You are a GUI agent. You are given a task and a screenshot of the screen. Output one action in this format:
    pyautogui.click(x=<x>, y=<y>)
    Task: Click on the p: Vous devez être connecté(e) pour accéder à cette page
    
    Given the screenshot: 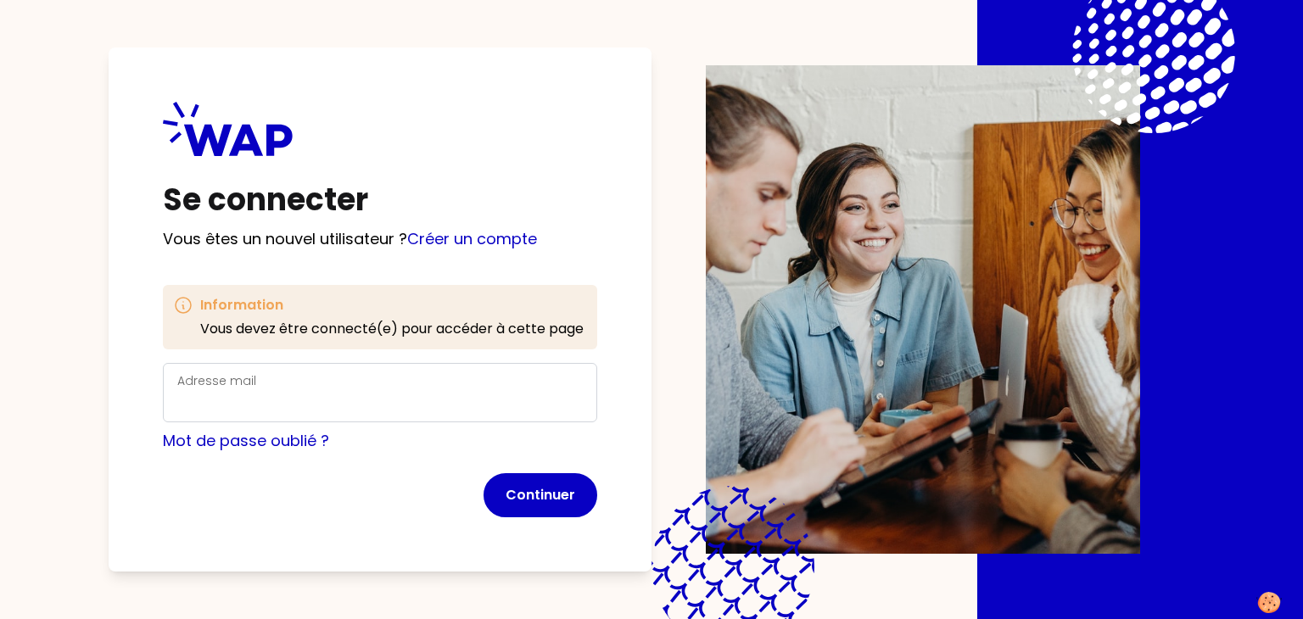 What is the action you would take?
    pyautogui.click(x=392, y=329)
    